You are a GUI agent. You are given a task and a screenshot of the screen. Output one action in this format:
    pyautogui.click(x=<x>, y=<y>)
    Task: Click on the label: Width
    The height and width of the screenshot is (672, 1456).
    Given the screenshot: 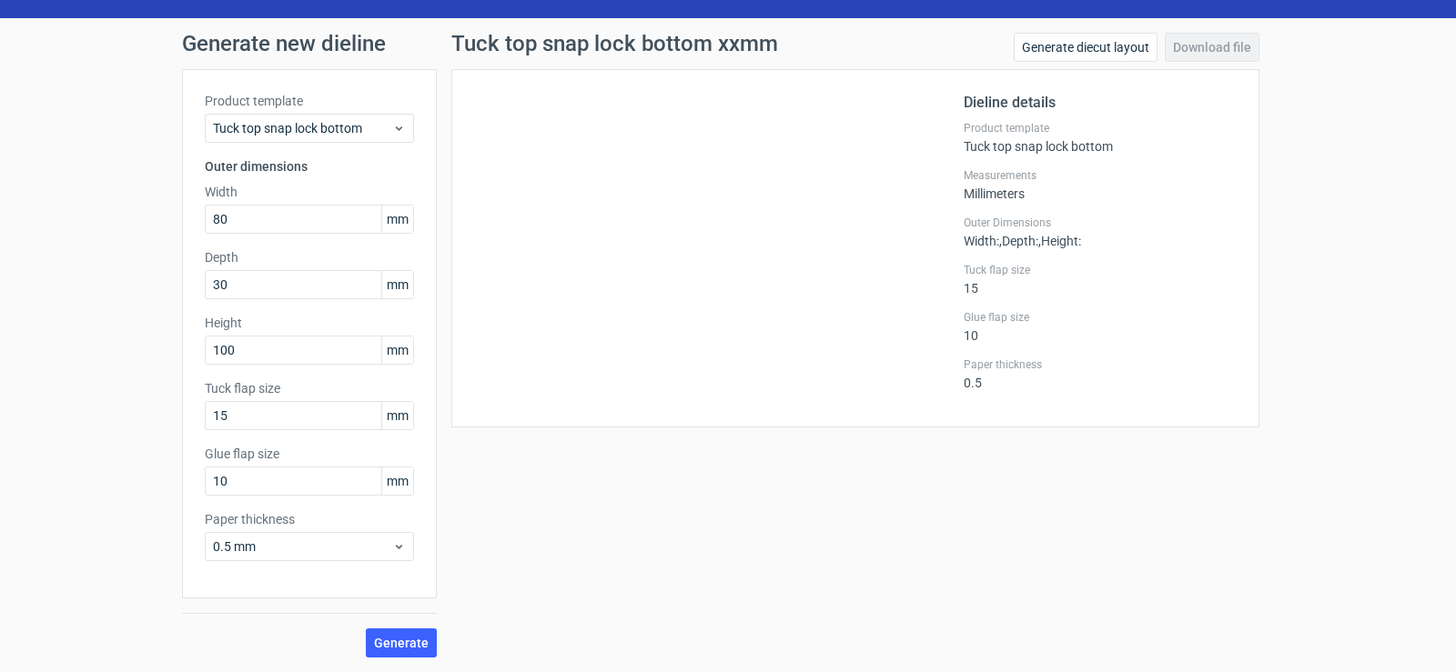 What is the action you would take?
    pyautogui.click(x=309, y=192)
    